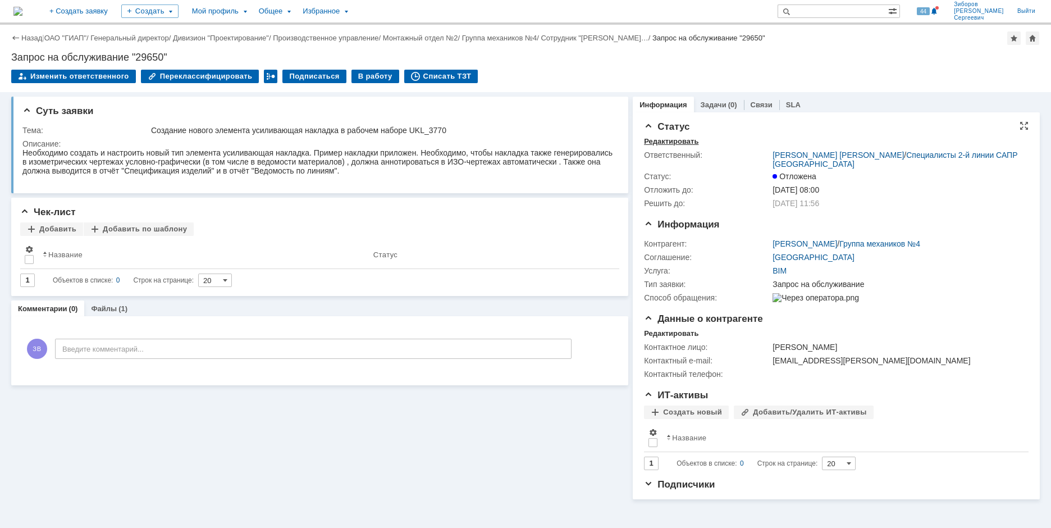  What do you see at coordinates (894, 10) in the screenshot?
I see `span: Расширенный поиск` at bounding box center [894, 10].